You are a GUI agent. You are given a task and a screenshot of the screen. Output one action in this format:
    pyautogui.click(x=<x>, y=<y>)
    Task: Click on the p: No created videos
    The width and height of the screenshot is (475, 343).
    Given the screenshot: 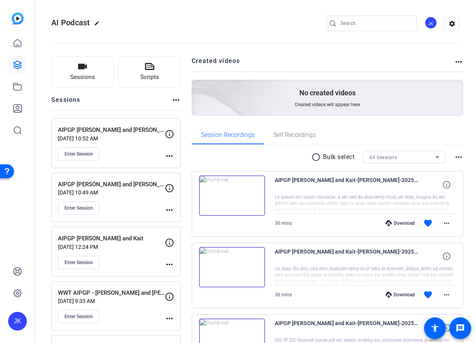 What is the action you would take?
    pyautogui.click(x=327, y=93)
    